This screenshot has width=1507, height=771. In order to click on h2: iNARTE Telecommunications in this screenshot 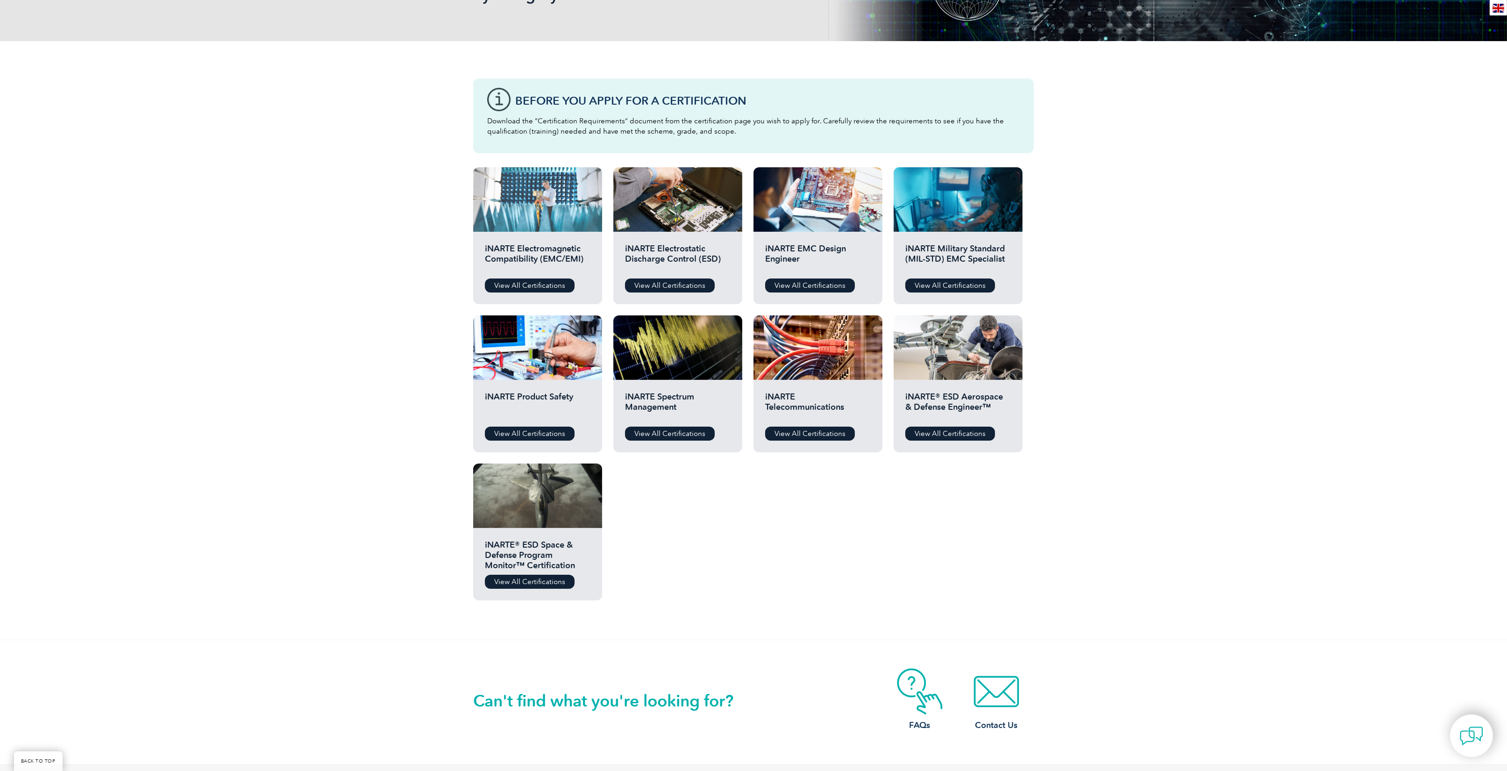, I will do `click(818, 406)`.